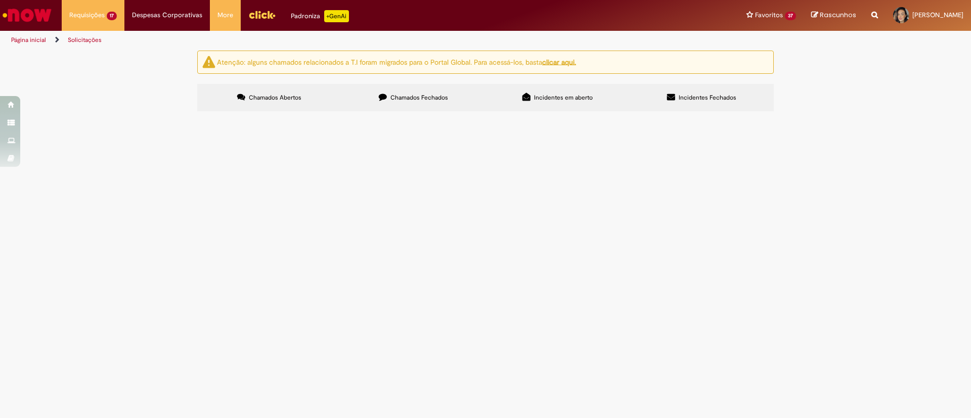  What do you see at coordinates (559, 62) in the screenshot?
I see `a: clicar aqui.` at bounding box center [559, 62].